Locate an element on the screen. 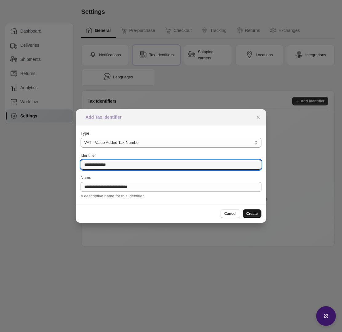  h2: Add Tax Identifier is located at coordinates (103, 117).